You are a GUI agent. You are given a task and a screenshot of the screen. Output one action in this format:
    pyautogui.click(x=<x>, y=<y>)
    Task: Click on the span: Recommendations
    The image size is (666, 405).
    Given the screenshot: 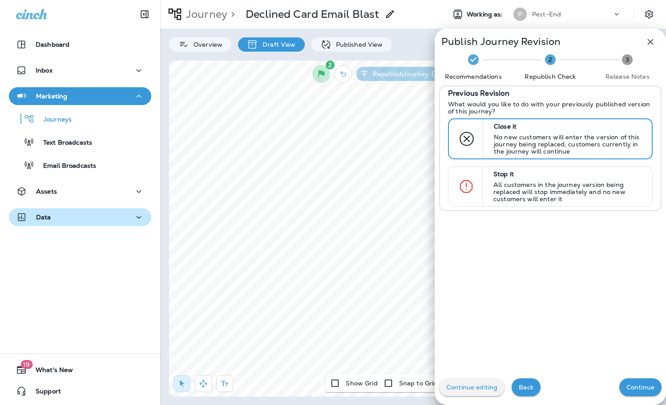 What is the action you would take?
    pyautogui.click(x=473, y=77)
    